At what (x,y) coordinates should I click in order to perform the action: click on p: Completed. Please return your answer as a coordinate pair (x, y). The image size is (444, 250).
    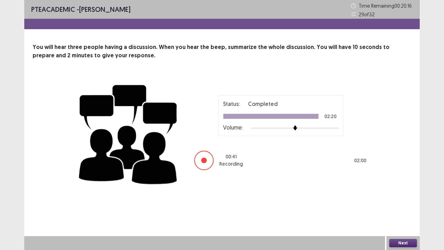
    Looking at the image, I should click on (263, 104).